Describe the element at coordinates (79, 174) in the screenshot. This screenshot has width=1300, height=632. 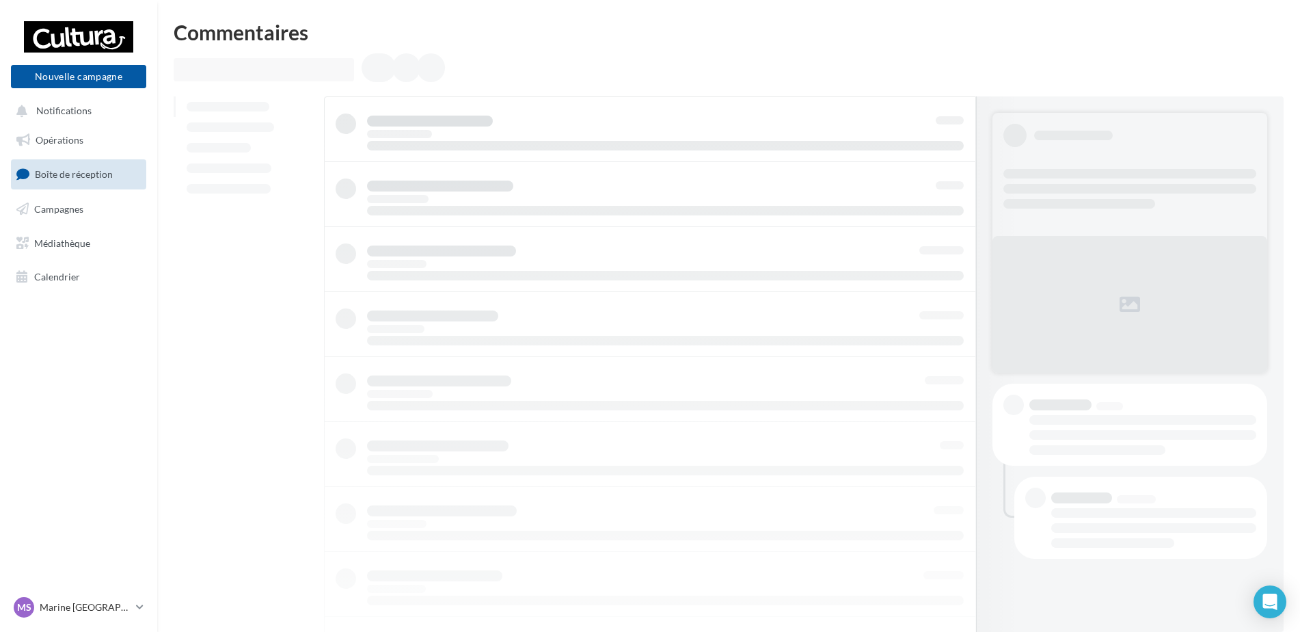
I see `a: Boîte de réception` at that location.